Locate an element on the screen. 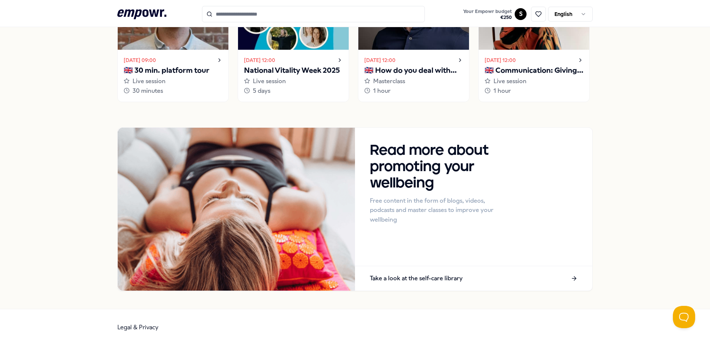 This screenshot has width=710, height=343. input: Search for products, categories or subcategories is located at coordinates (313, 14).